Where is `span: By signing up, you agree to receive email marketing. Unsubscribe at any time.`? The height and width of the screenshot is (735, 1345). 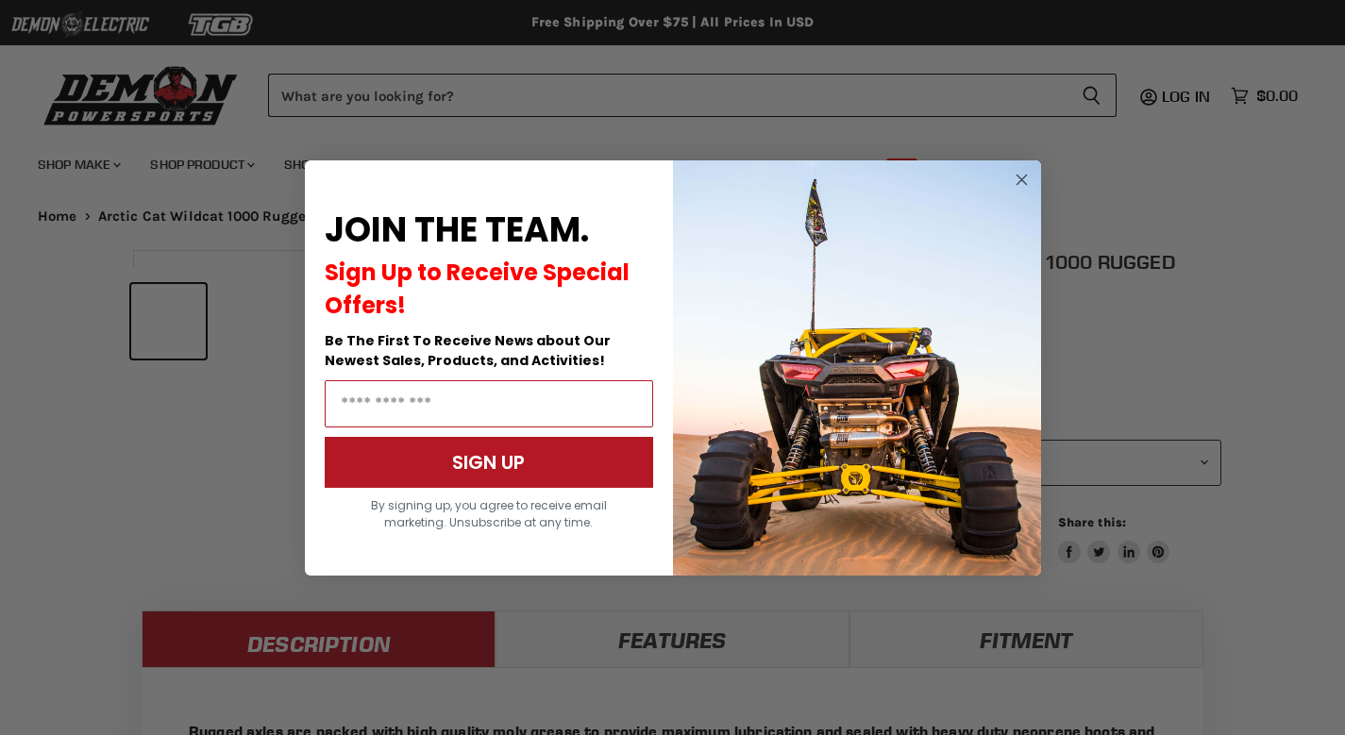 span: By signing up, you agree to receive email marketing. Unsubscribe at any time. is located at coordinates (489, 513).